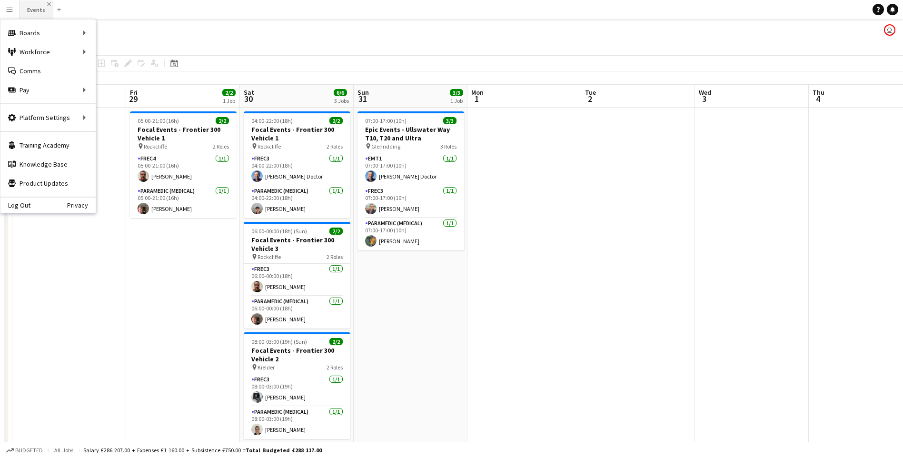 Image resolution: width=903 pixels, height=458 pixels. I want to click on span: 07:00-17:00 (10h), so click(386, 120).